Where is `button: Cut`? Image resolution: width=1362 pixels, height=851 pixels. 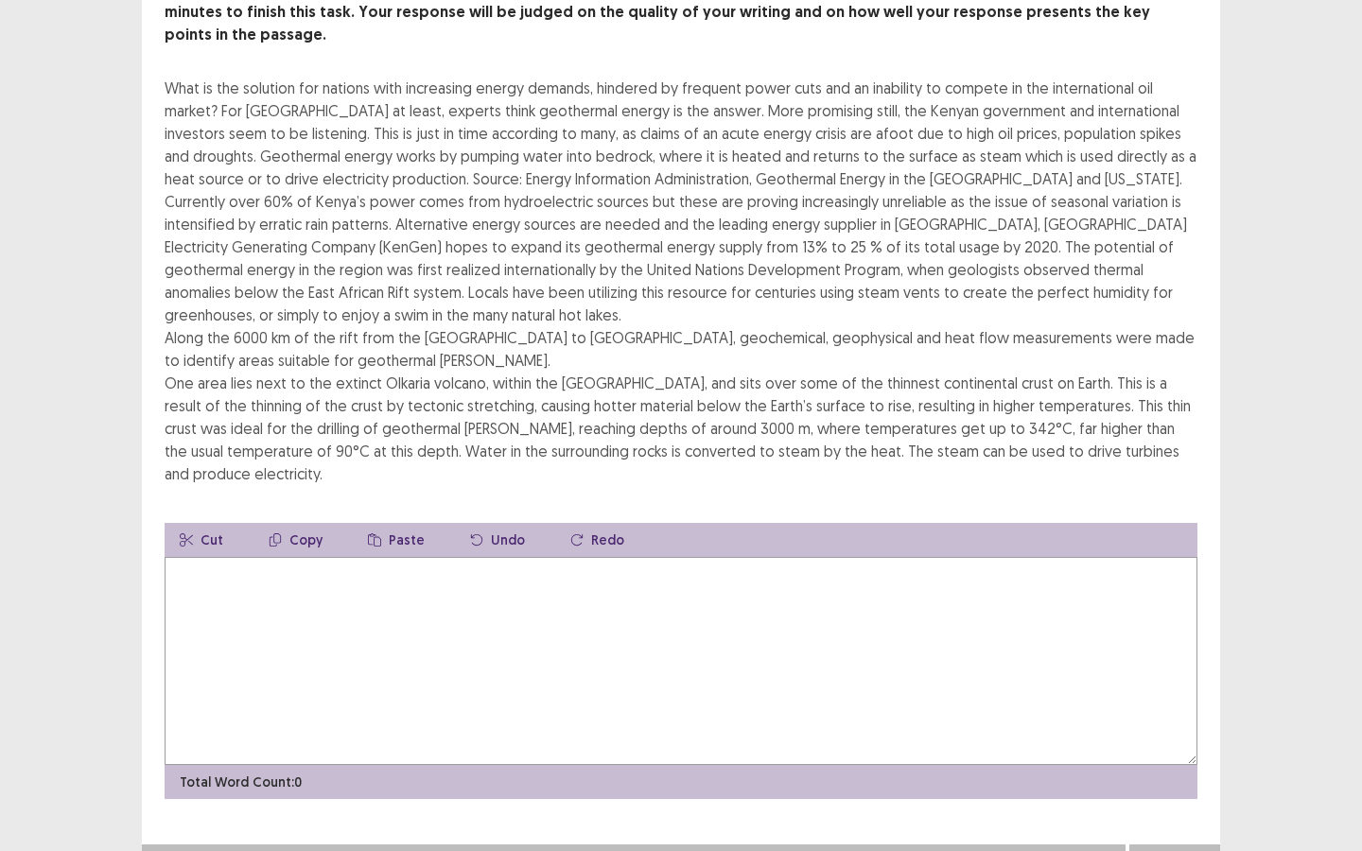 button: Cut is located at coordinates (201, 540).